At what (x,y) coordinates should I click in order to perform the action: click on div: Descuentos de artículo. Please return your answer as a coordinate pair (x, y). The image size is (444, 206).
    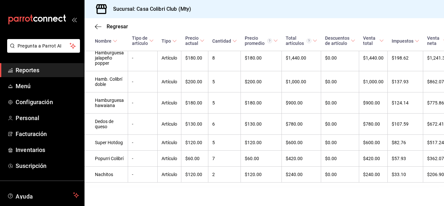
    Looking at the image, I should click on (337, 41).